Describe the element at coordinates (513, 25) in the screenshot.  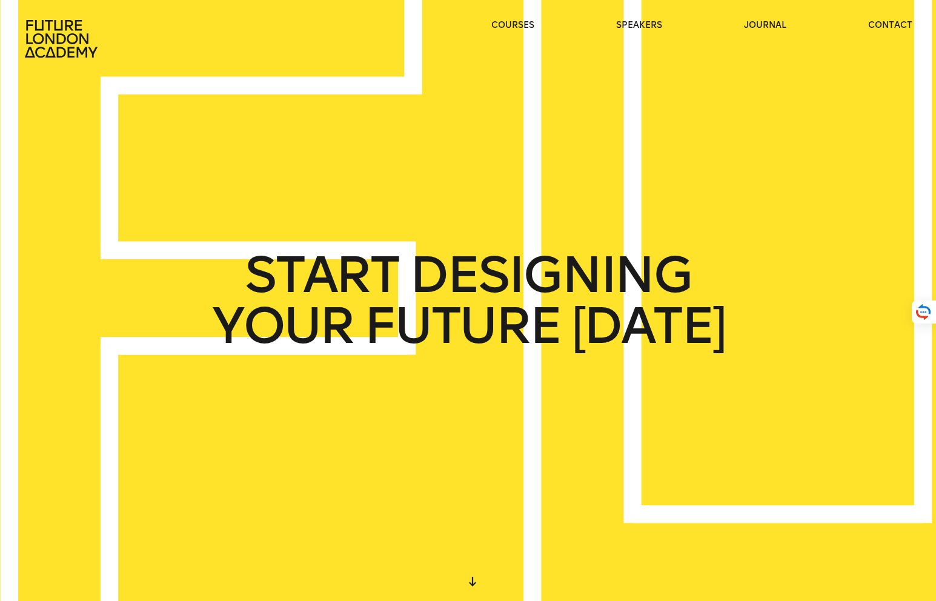
I see `a: courses` at that location.